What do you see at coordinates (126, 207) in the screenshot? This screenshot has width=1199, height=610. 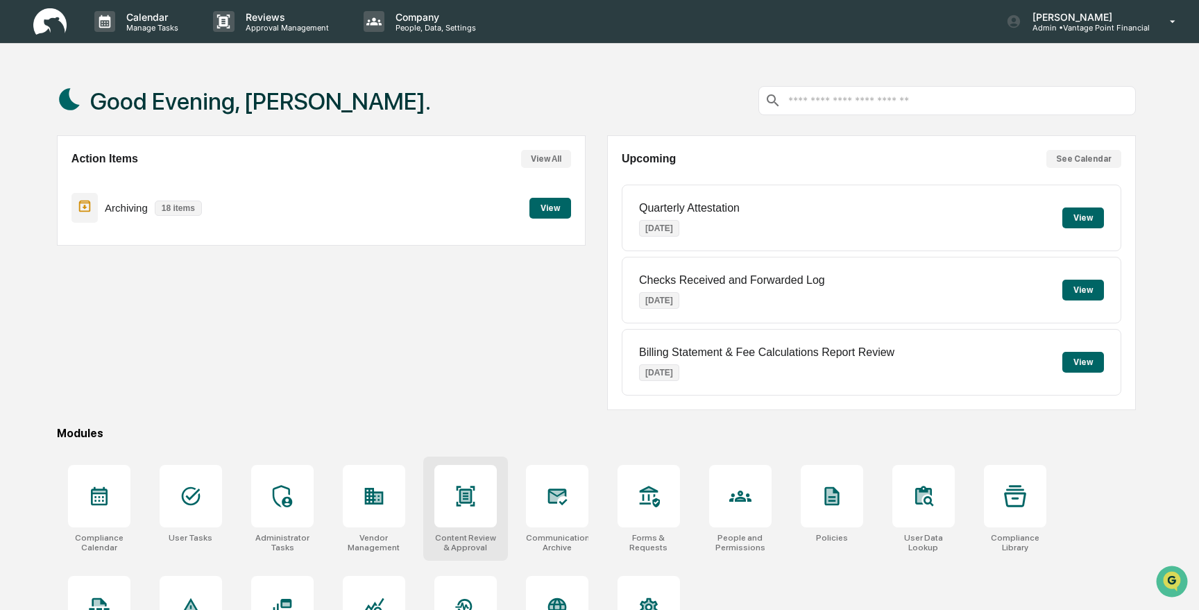 I see `p: Archiving` at bounding box center [126, 207].